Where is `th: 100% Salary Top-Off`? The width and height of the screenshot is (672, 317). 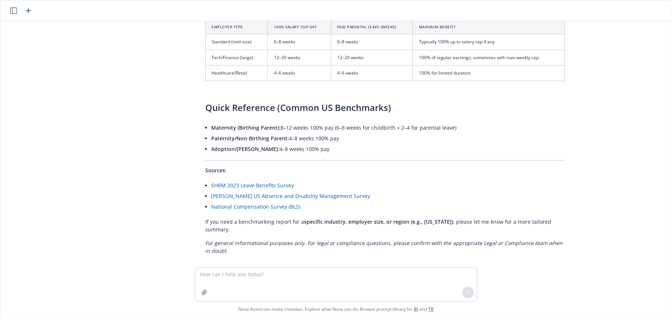
th: 100% Salary Top-Off is located at coordinates (299, 27).